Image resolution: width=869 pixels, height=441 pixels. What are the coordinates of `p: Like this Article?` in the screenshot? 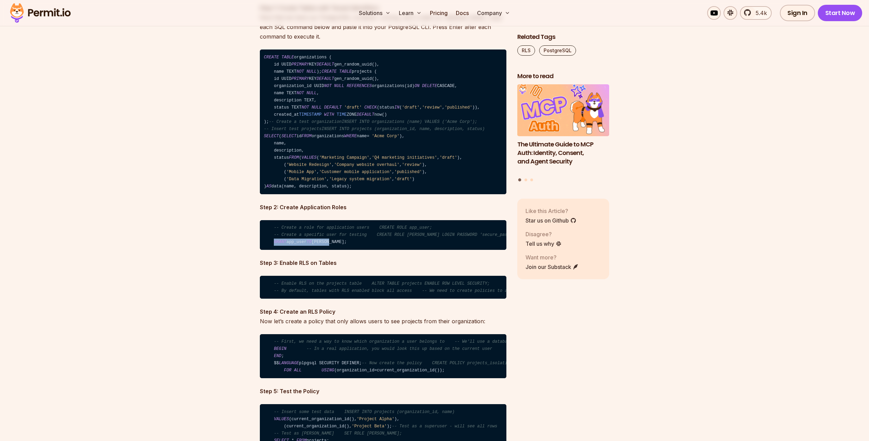 It's located at (551, 211).